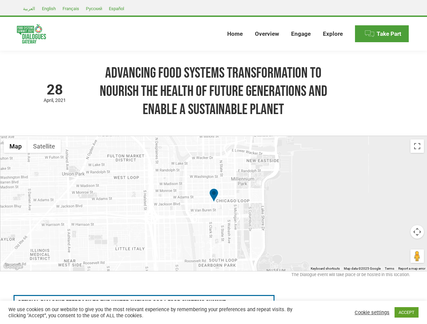 This screenshot has width=427, height=324. I want to click on h3: Official Dialogue Feedback to the United Nations 2021 Food Systems Summit, so click(144, 304).